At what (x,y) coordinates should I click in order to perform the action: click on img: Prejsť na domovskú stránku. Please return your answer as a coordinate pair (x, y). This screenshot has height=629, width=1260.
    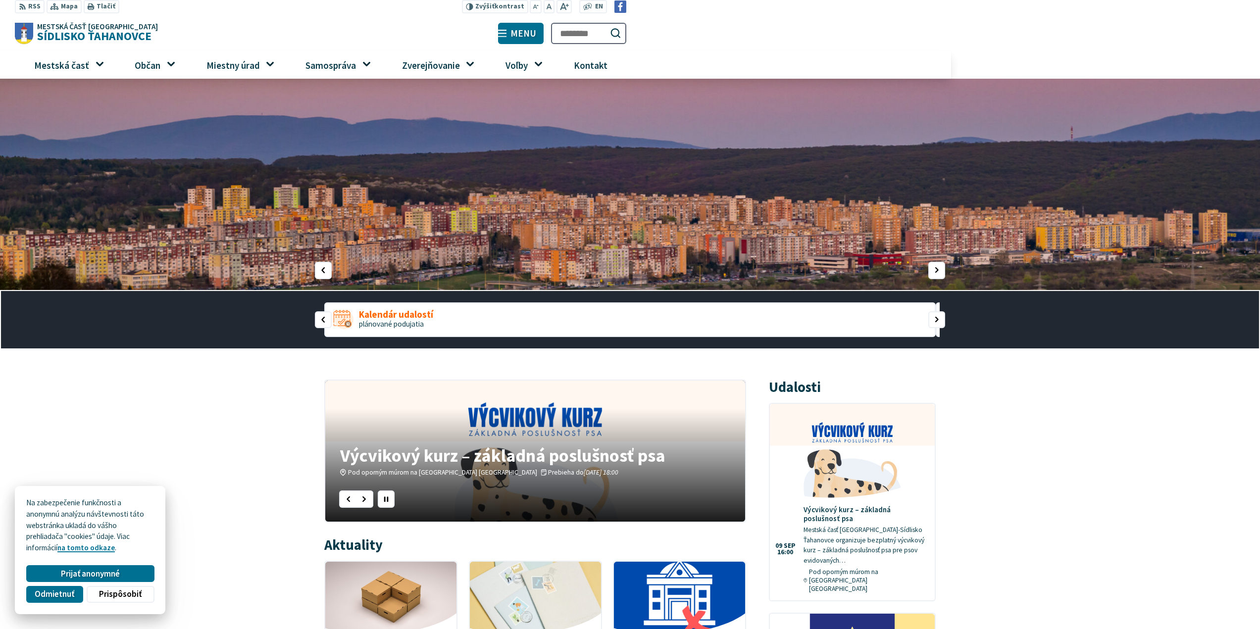
    Looking at the image, I should click on (24, 34).